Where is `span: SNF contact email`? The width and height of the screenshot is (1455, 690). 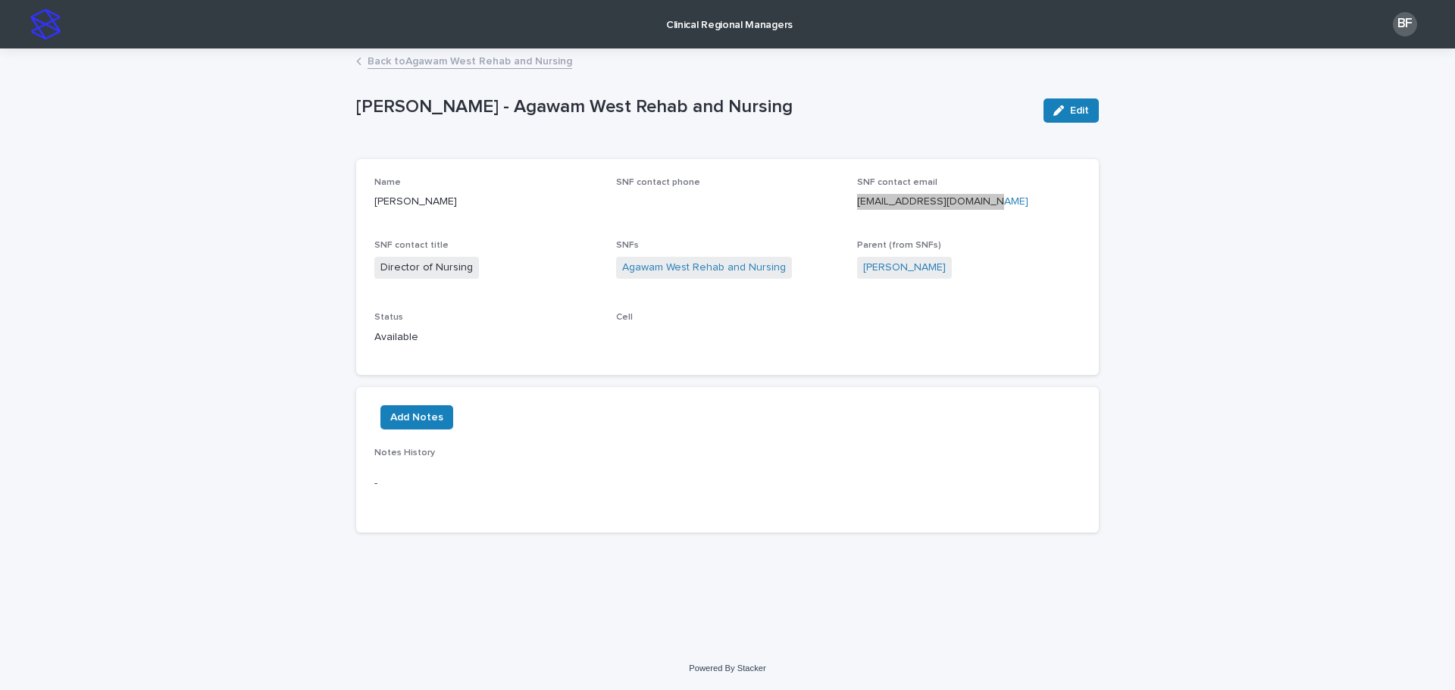 span: SNF contact email is located at coordinates (897, 183).